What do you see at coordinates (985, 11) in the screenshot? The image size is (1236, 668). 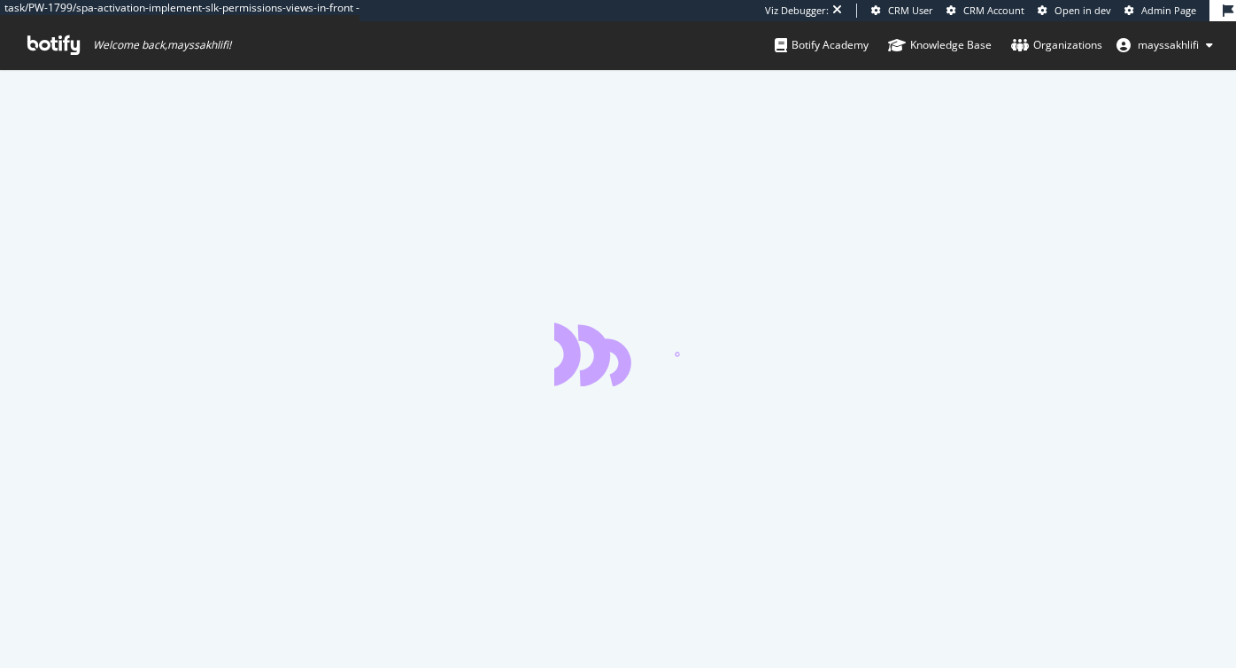 I see `a: CRM Account` at bounding box center [985, 11].